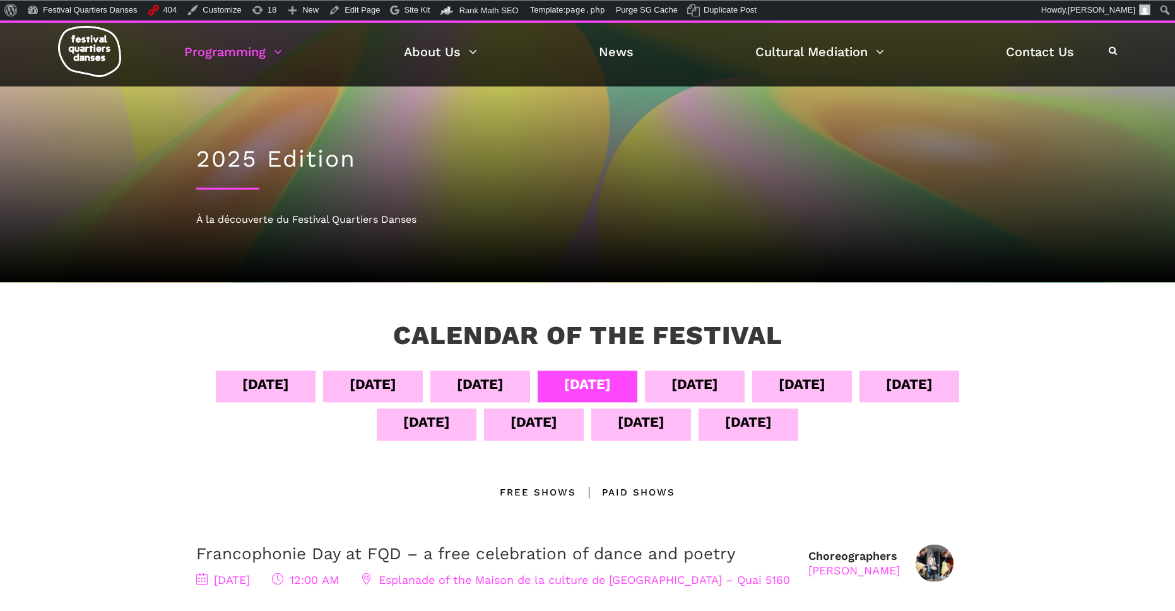  What do you see at coordinates (90, 51) in the screenshot?
I see `img: logo-fqd-med` at bounding box center [90, 51].